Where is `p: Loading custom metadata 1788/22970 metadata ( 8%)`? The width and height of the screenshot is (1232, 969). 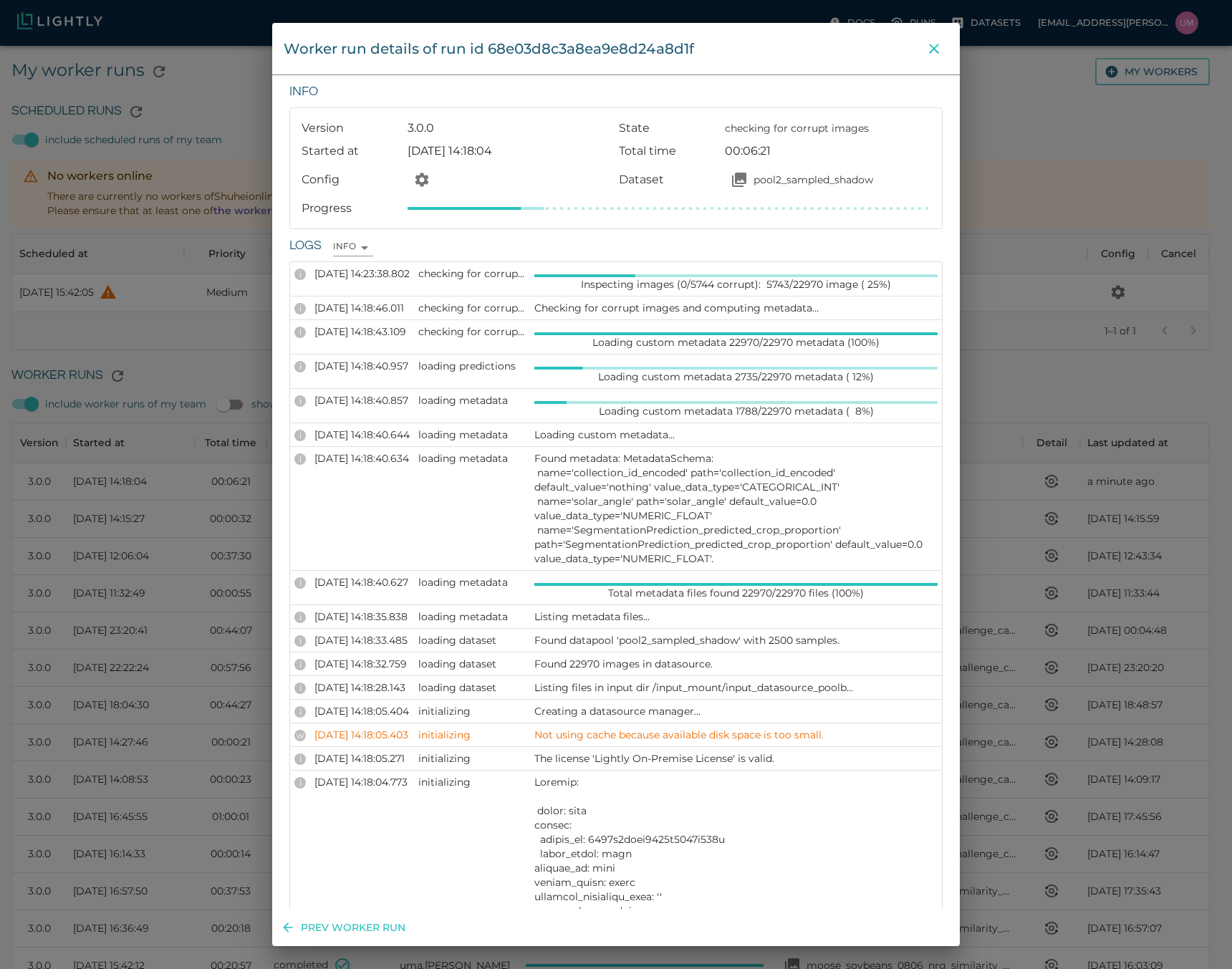
p: Loading custom metadata 1788/22970 metadata ( 8%) is located at coordinates (736, 411).